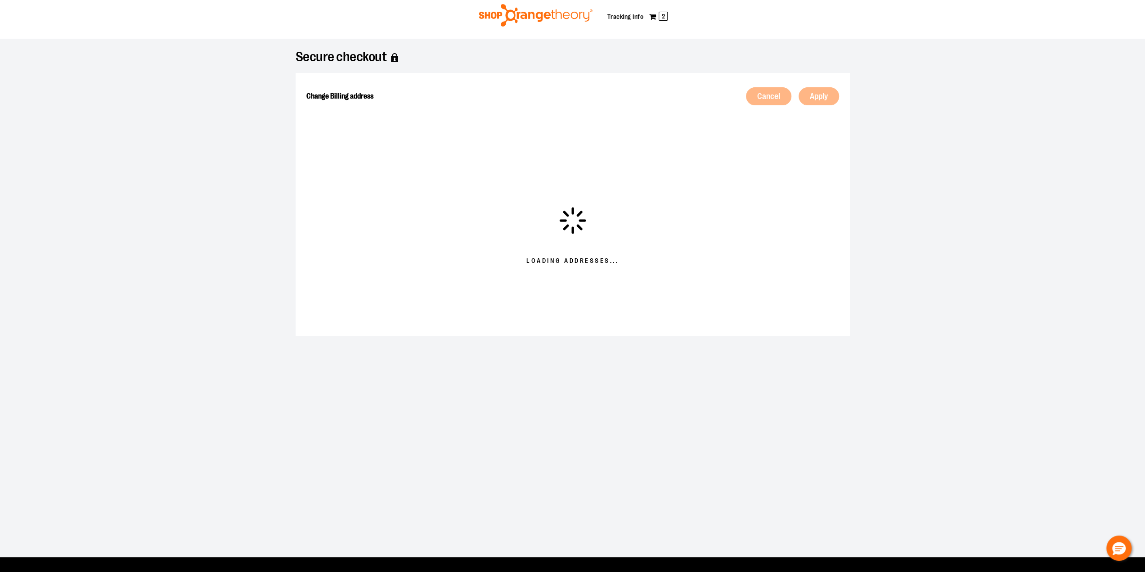 The width and height of the screenshot is (1145, 572). Describe the element at coordinates (572, 261) in the screenshot. I see `span: Loading addresses...` at that location.